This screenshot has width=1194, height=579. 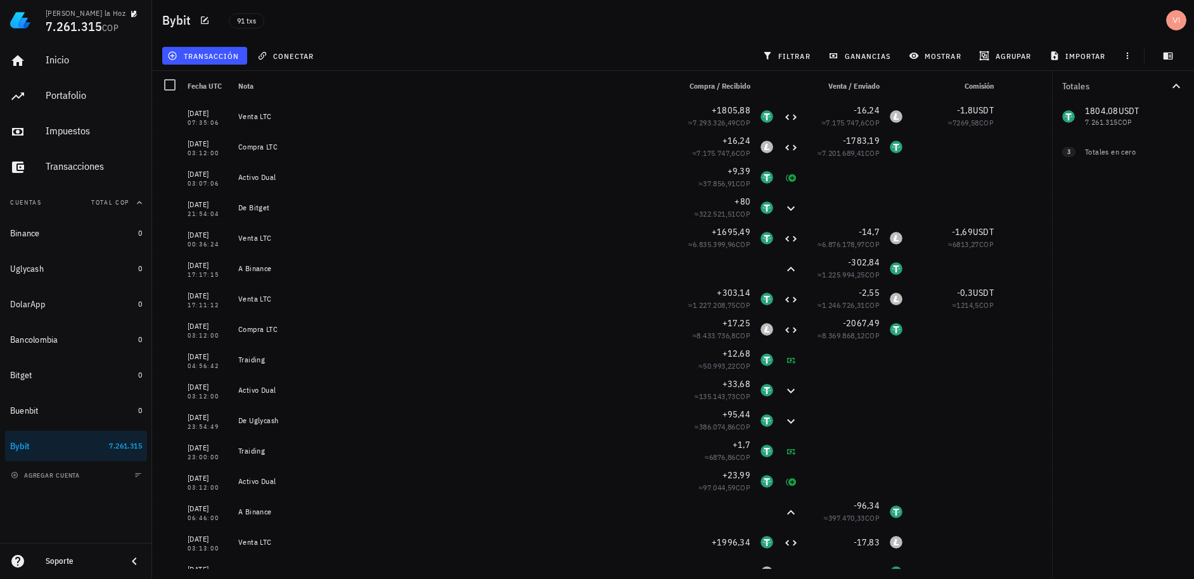 I want to click on div: Nota, so click(x=454, y=86).